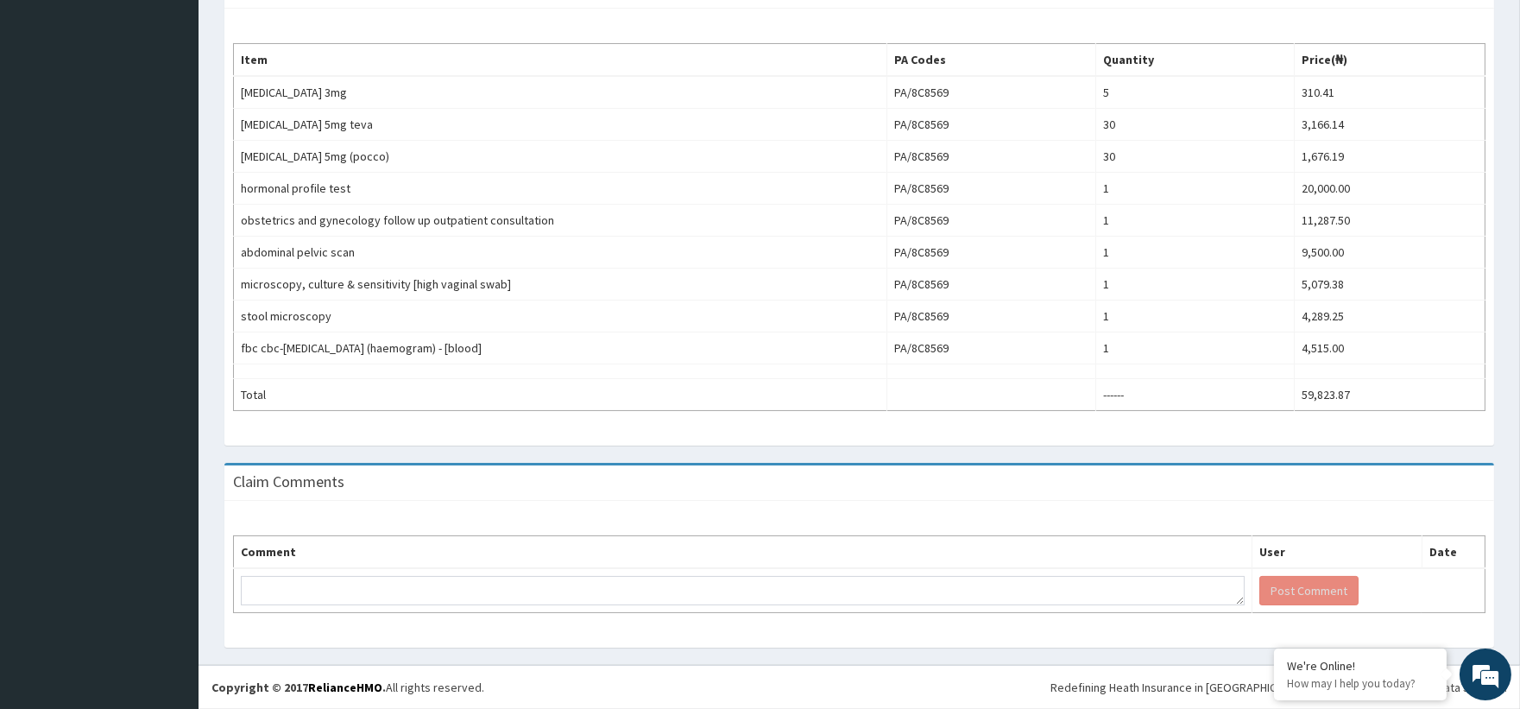 The width and height of the screenshot is (1520, 709). I want to click on td: hormonal profile test, so click(560, 188).